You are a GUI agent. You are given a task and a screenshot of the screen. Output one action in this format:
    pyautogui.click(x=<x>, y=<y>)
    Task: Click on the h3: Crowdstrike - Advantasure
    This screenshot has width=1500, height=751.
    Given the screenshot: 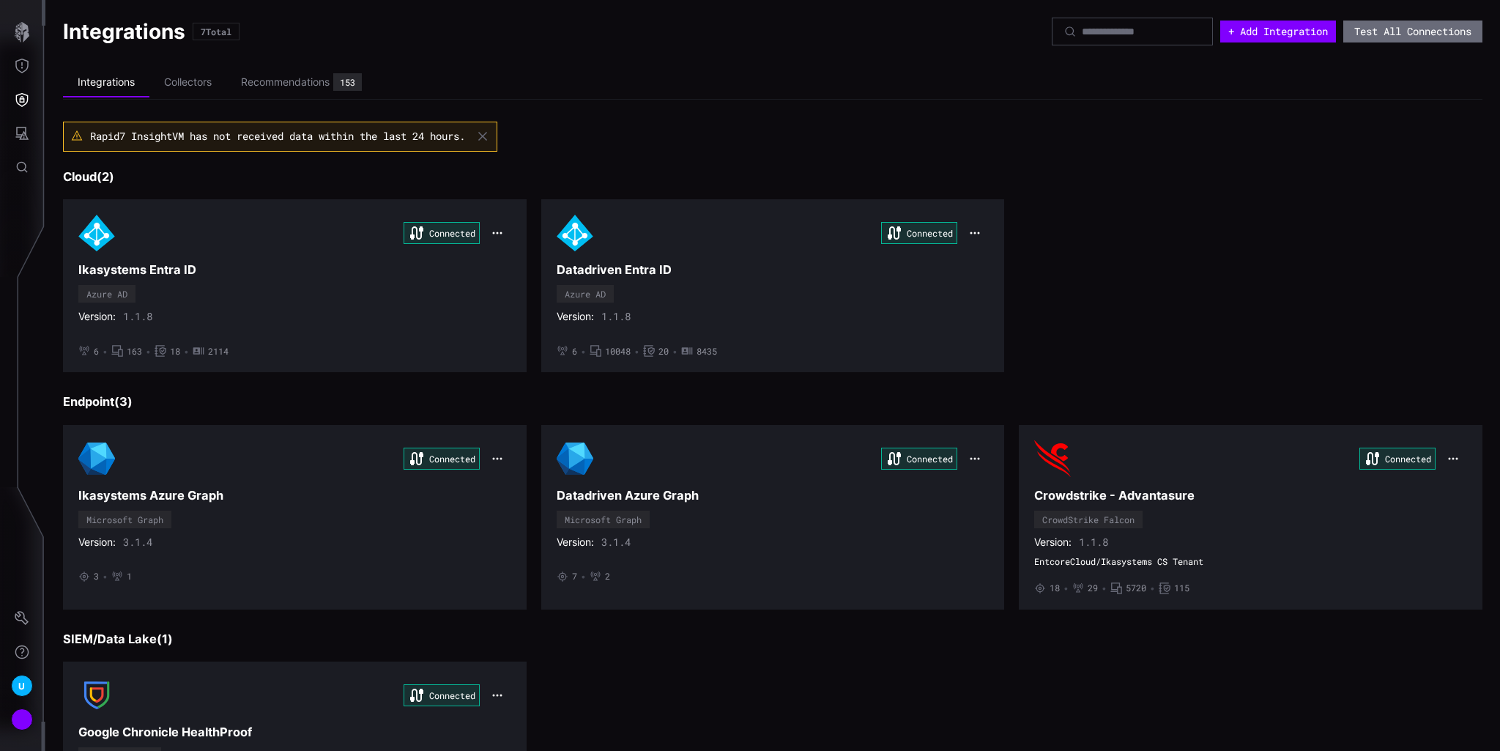 What is the action you would take?
    pyautogui.click(x=1250, y=495)
    